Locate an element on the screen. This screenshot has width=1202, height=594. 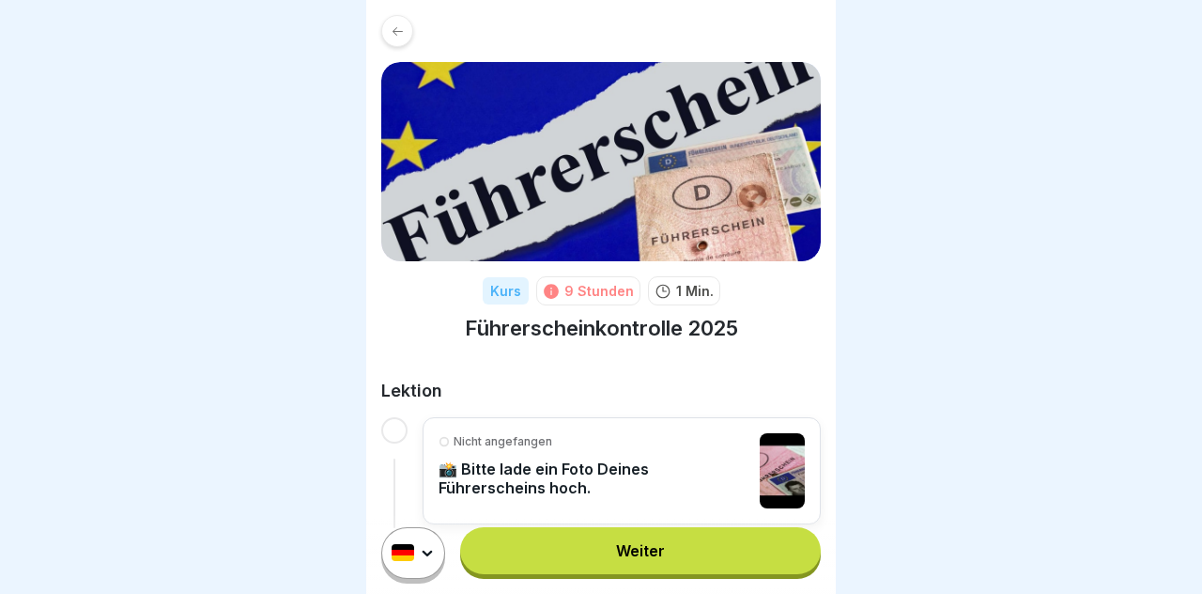
img: dskr3wsbh6fkbu9attr851tx.png is located at coordinates (782, 471).